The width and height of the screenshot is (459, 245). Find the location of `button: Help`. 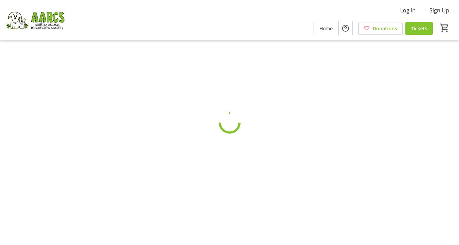

button: Help is located at coordinates (346, 28).